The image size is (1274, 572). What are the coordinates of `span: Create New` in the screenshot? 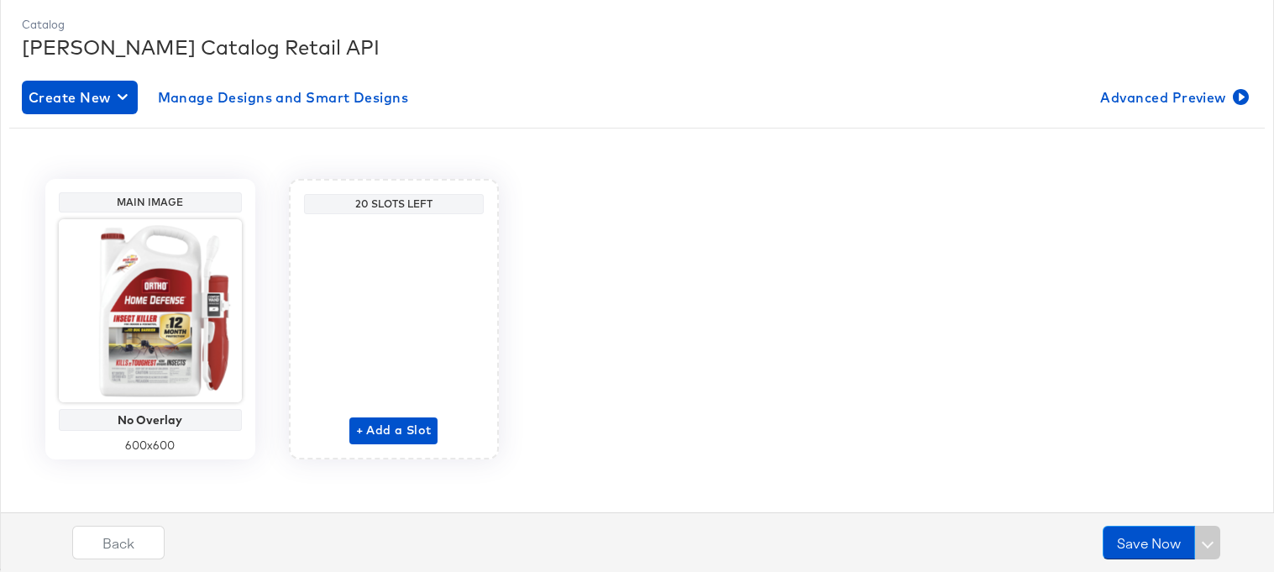 It's located at (80, 97).